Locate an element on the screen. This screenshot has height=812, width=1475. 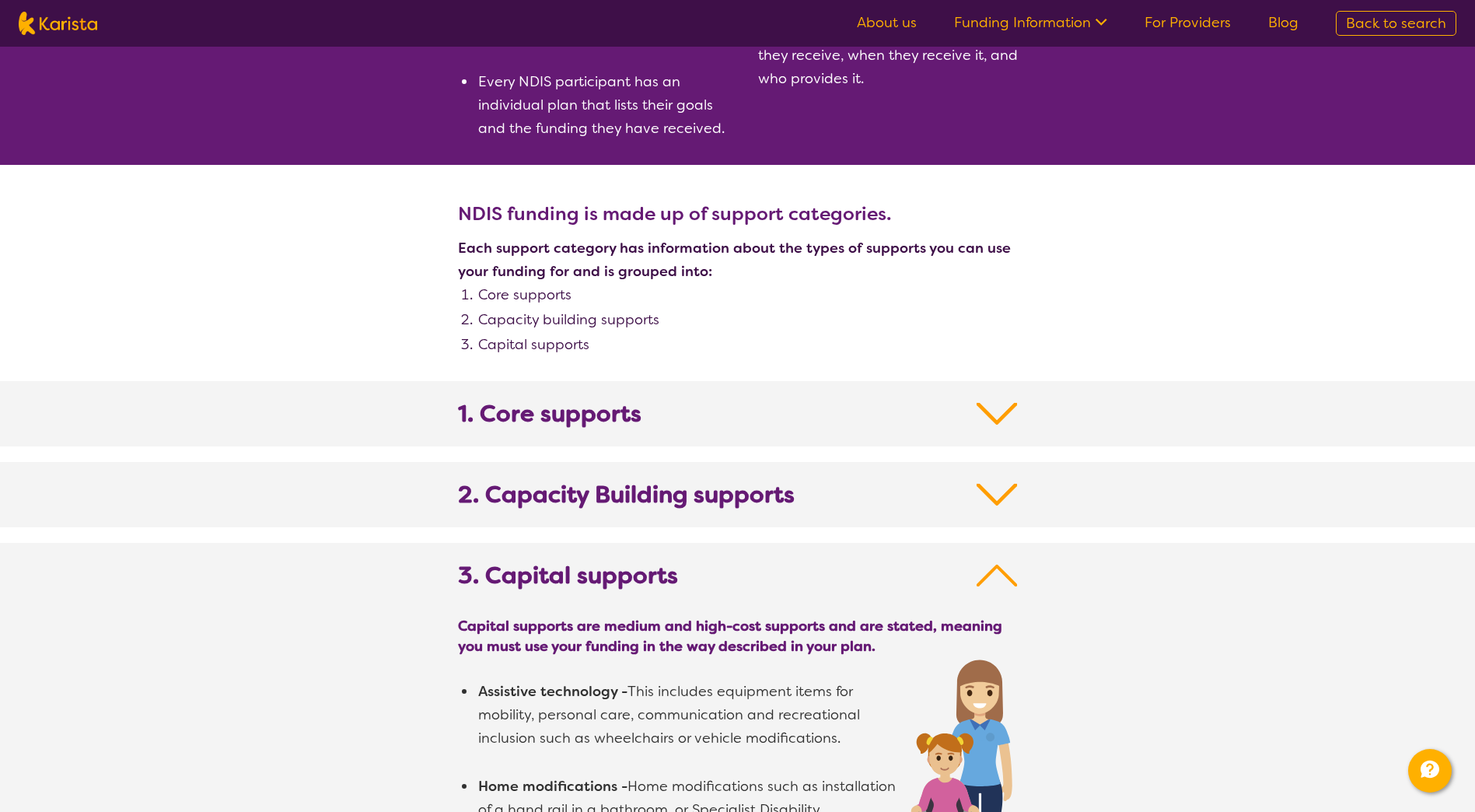
b: 3. Capital supports is located at coordinates (568, 575).